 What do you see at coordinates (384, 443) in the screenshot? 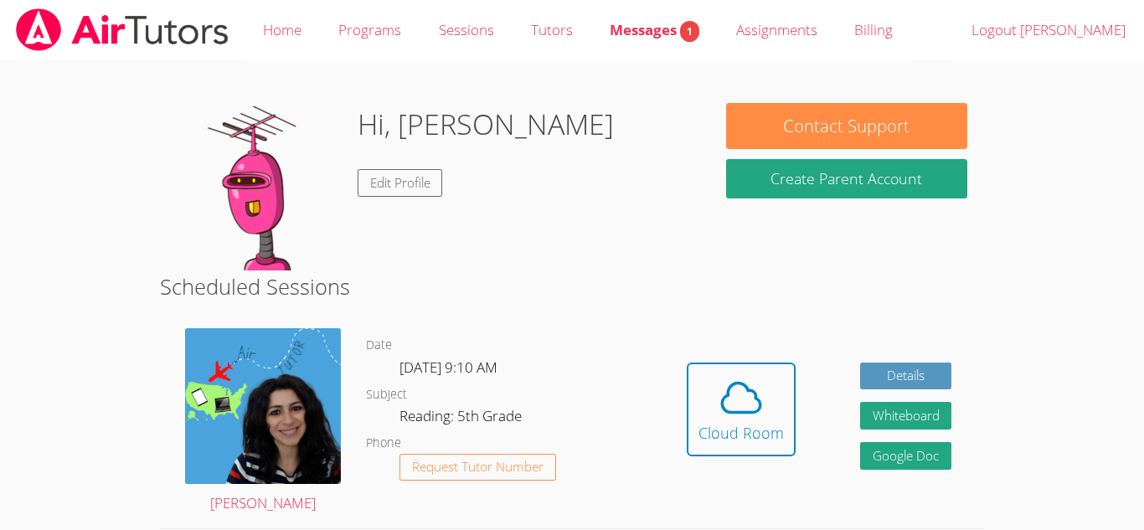
I see `dt: Phone` at bounding box center [384, 443].